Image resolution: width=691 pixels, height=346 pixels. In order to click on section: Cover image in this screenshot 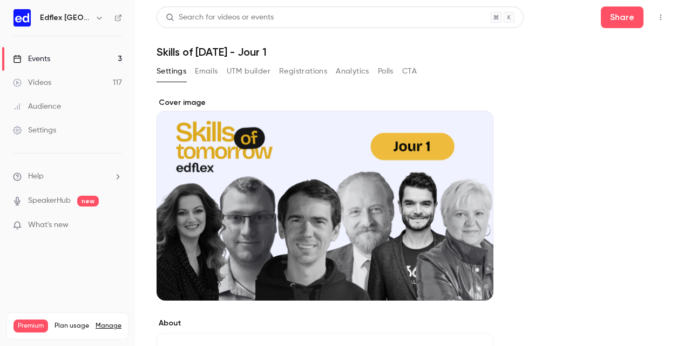, I will do `click(325, 199)`.